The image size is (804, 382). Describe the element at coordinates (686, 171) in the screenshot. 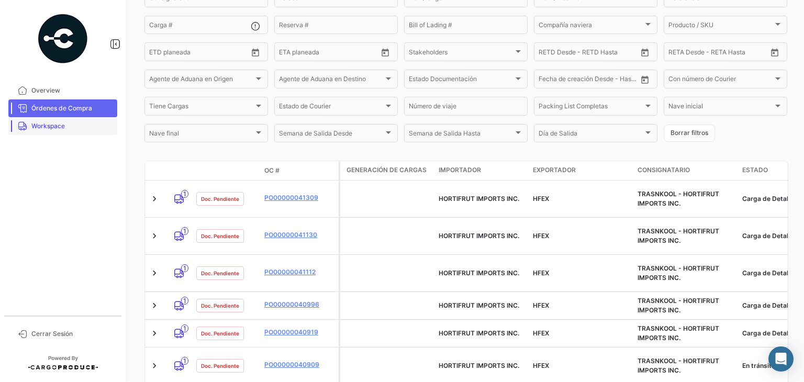

I see `datatable-header-cell: Consignatario` at that location.